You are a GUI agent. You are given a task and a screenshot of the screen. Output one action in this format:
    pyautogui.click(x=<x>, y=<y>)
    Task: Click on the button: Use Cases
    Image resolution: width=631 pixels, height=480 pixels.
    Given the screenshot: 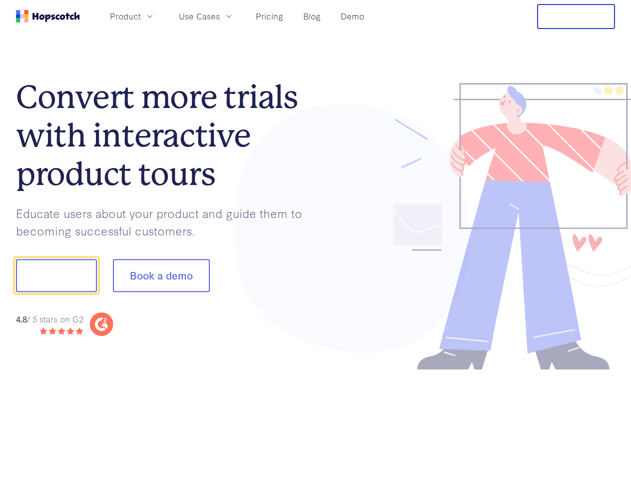 What is the action you would take?
    pyautogui.click(x=206, y=16)
    